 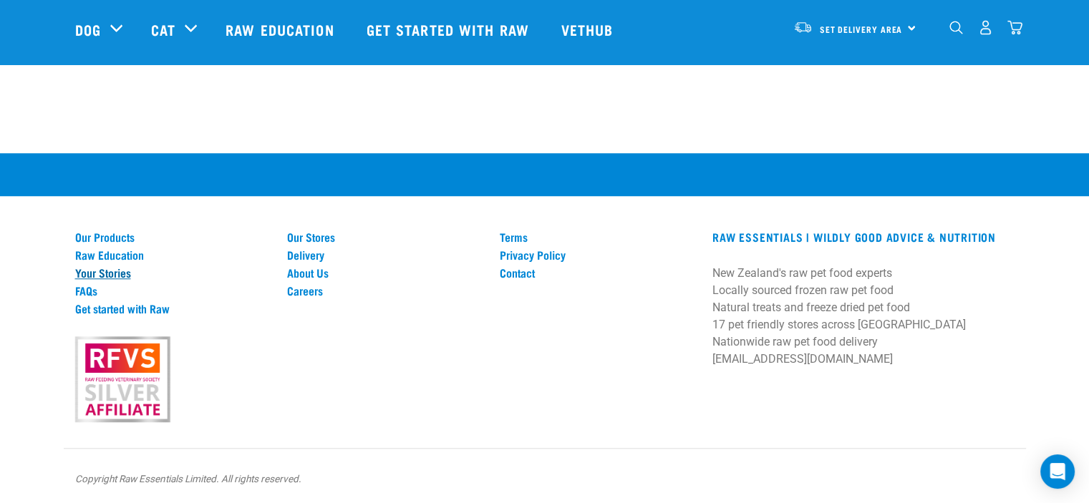 I want to click on a: Cat, so click(x=163, y=29).